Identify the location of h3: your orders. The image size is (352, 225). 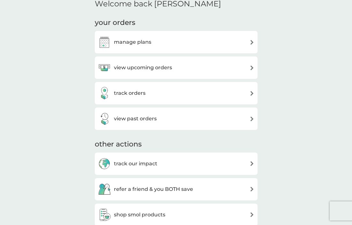
(115, 23).